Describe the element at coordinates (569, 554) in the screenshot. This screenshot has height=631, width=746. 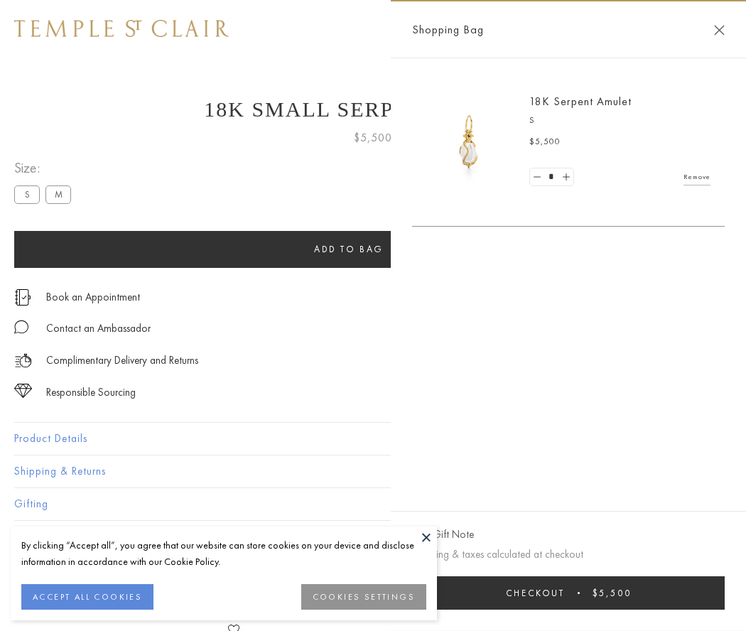
I see `p: Shipping & taxes calculated at checkout` at that location.